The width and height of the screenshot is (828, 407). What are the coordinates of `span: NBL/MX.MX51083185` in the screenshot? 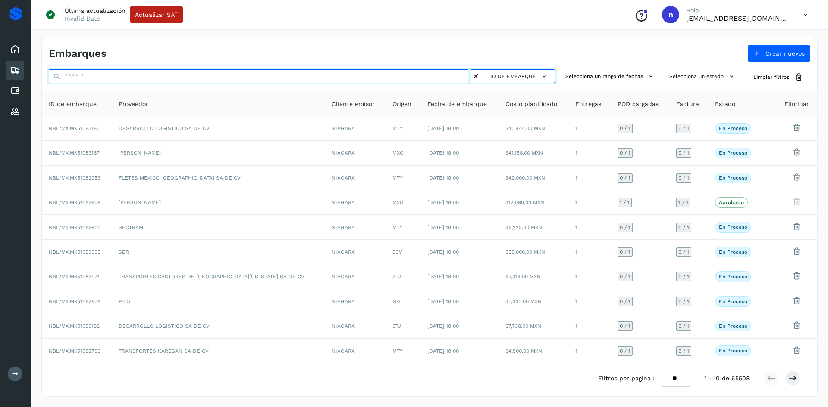 It's located at (74, 128).